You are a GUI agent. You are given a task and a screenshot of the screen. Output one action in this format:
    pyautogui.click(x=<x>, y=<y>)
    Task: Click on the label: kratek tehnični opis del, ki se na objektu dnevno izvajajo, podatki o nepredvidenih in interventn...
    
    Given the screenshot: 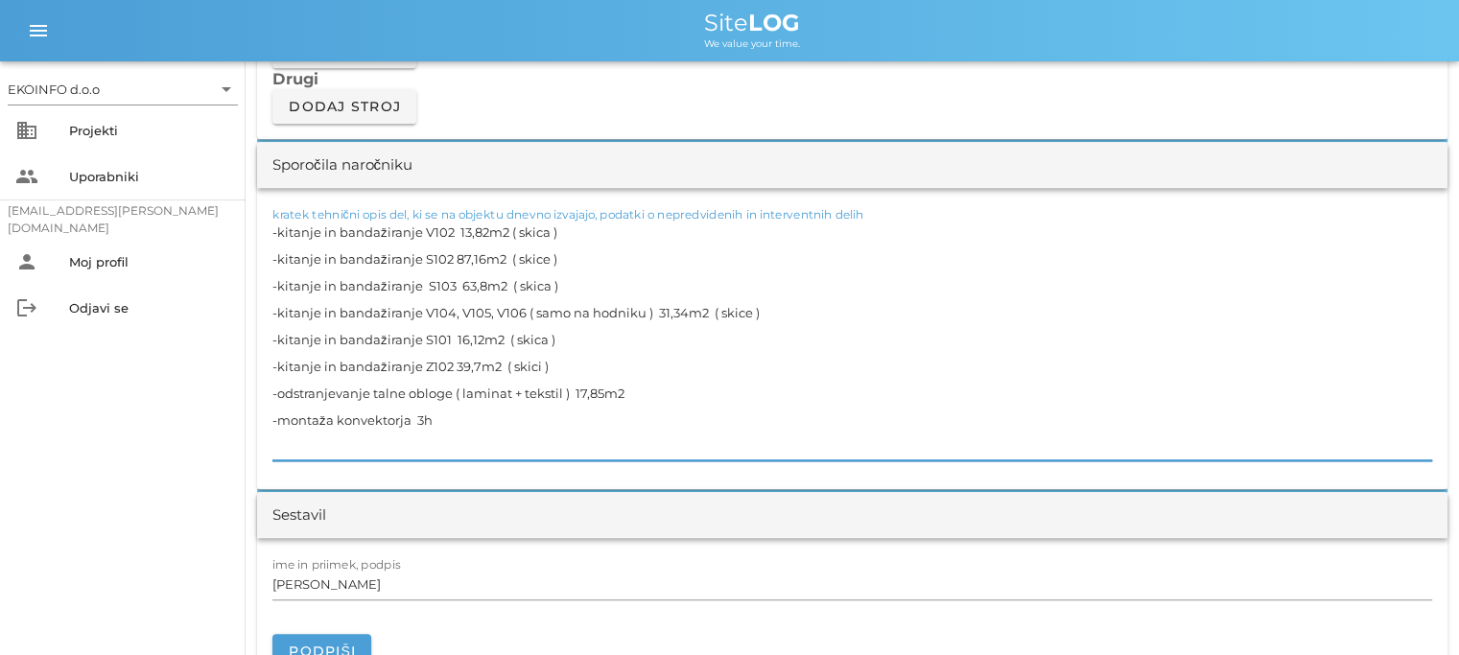 What is the action you would take?
    pyautogui.click(x=568, y=214)
    